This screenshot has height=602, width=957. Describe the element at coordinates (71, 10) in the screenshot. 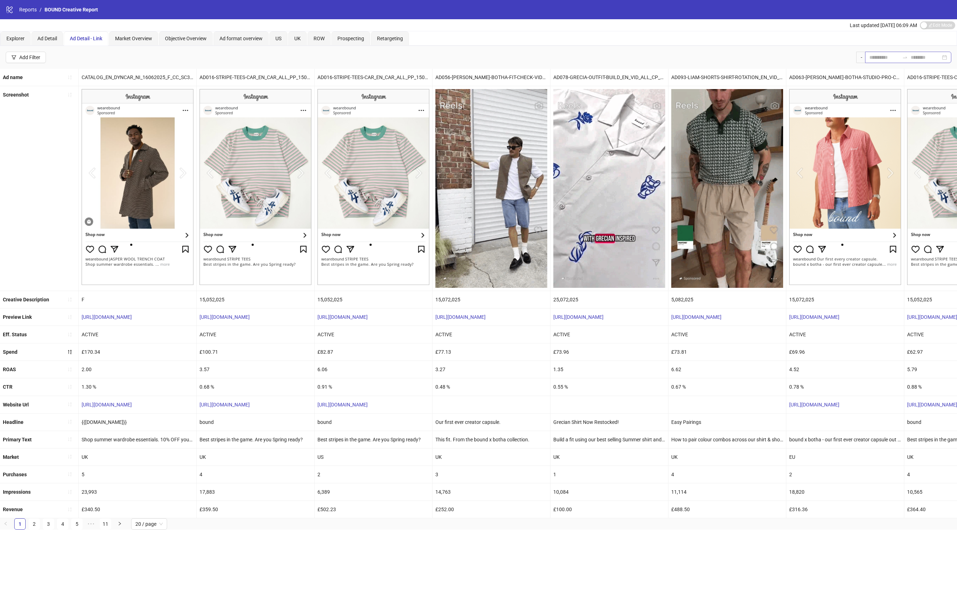

I see `span: BOUND Creative Report` at that location.